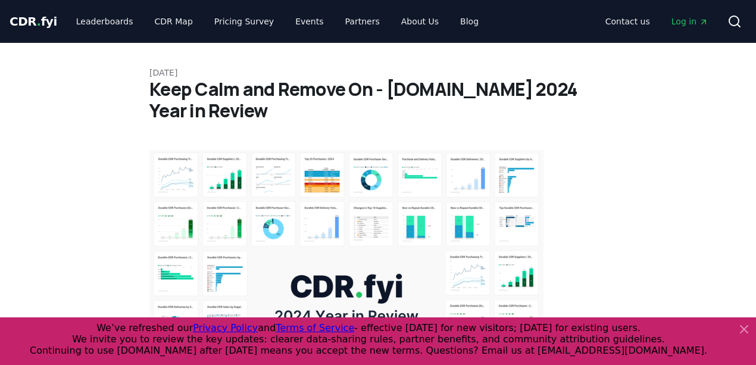 Image resolution: width=756 pixels, height=365 pixels. Describe the element at coordinates (33, 21) in the screenshot. I see `a: CDR.fyi` at that location.